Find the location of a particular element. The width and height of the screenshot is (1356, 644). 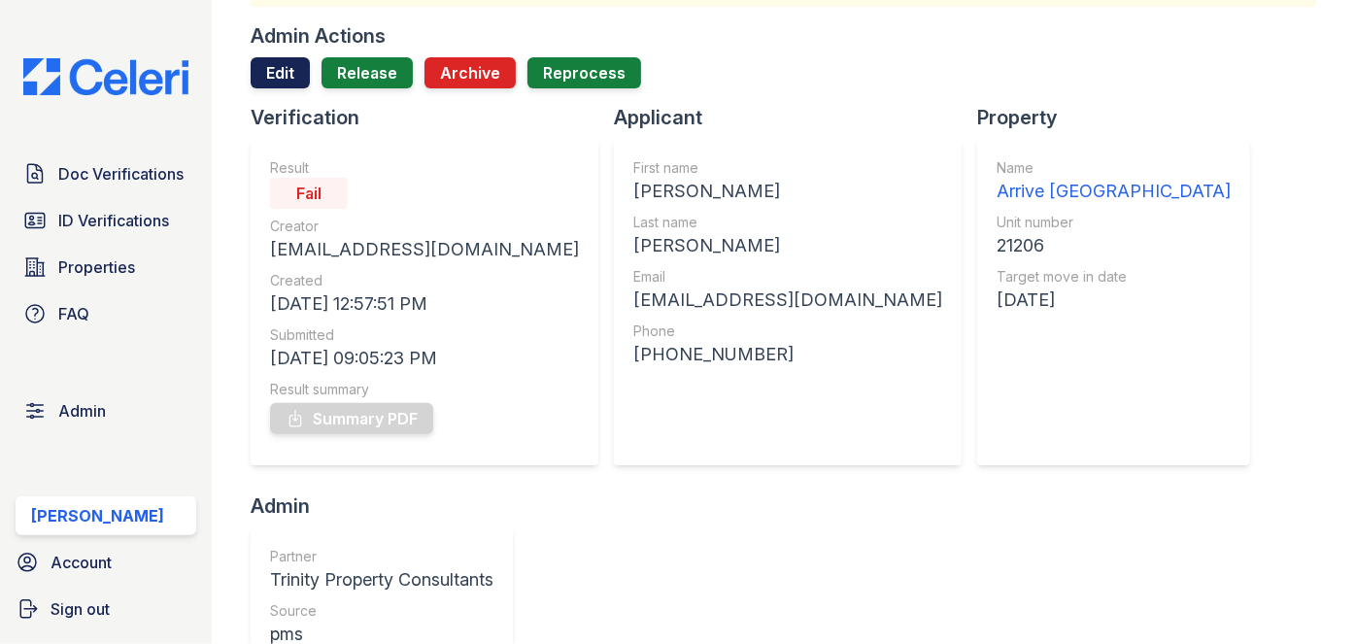

a: Admin is located at coordinates (106, 411).